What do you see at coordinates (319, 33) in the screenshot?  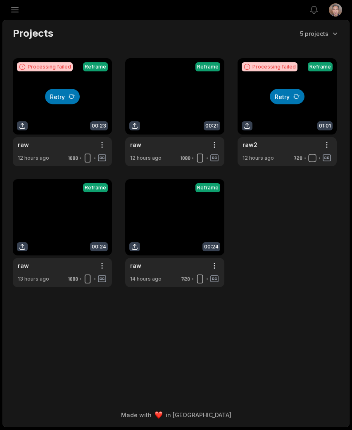 I see `button: 5 projects` at bounding box center [319, 33].